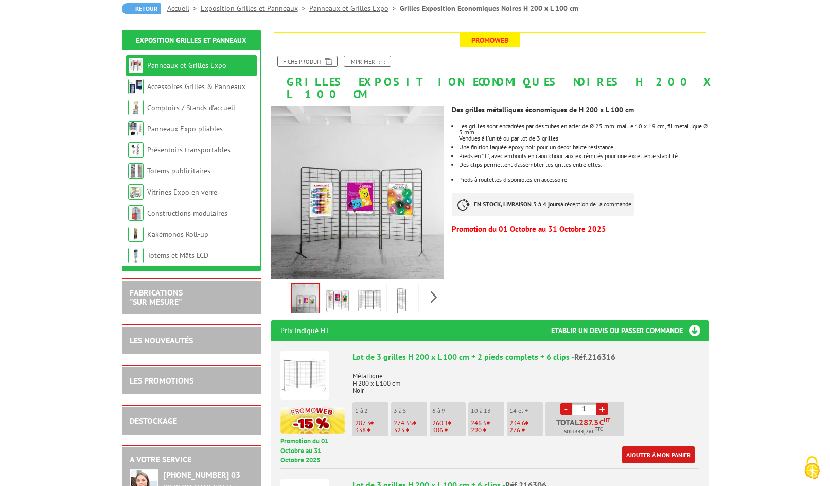  What do you see at coordinates (136, 234) in the screenshot?
I see `img: Kakémonos Roll-up` at bounding box center [136, 234].